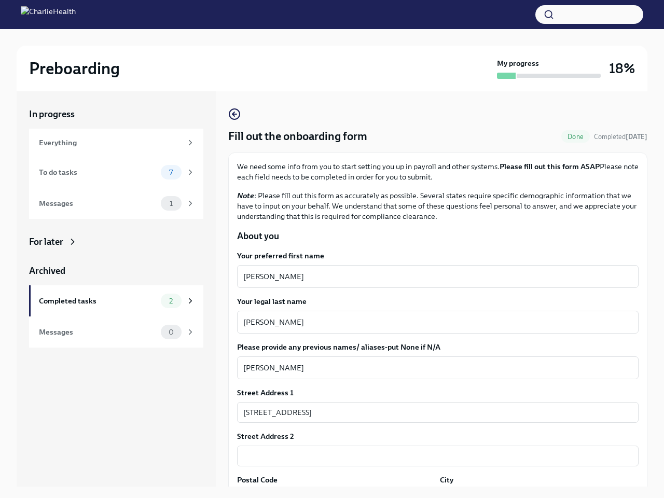  I want to click on span: 0, so click(171, 332).